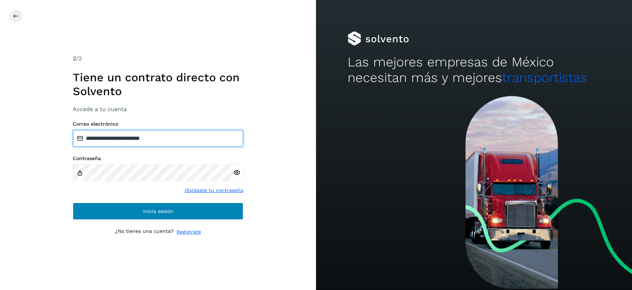  I want to click on h1: Tiene un contrato directo con Solvento, so click(158, 84).